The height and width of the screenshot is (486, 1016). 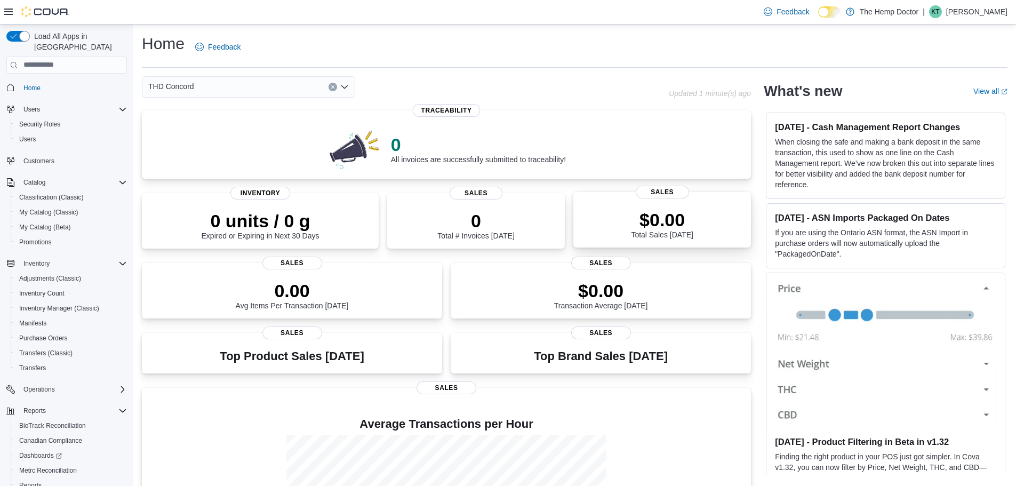 What do you see at coordinates (71, 242) in the screenshot?
I see `button: Promotions` at bounding box center [71, 242].